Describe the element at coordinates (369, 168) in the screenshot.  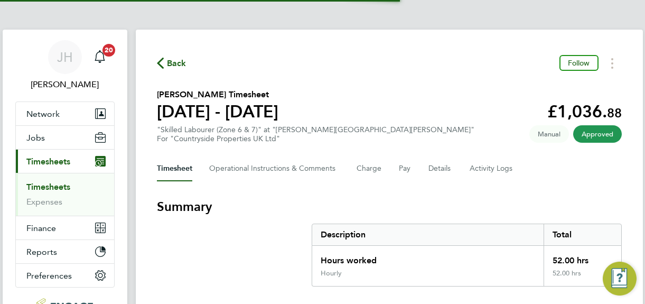
I see `button: Charge` at that location.